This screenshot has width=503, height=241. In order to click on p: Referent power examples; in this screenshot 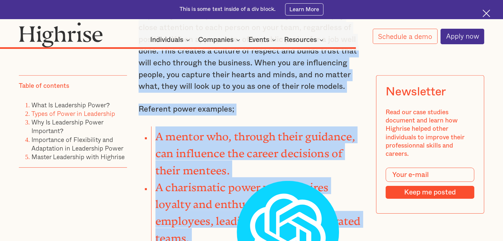, I will do `click(251, 110)`.